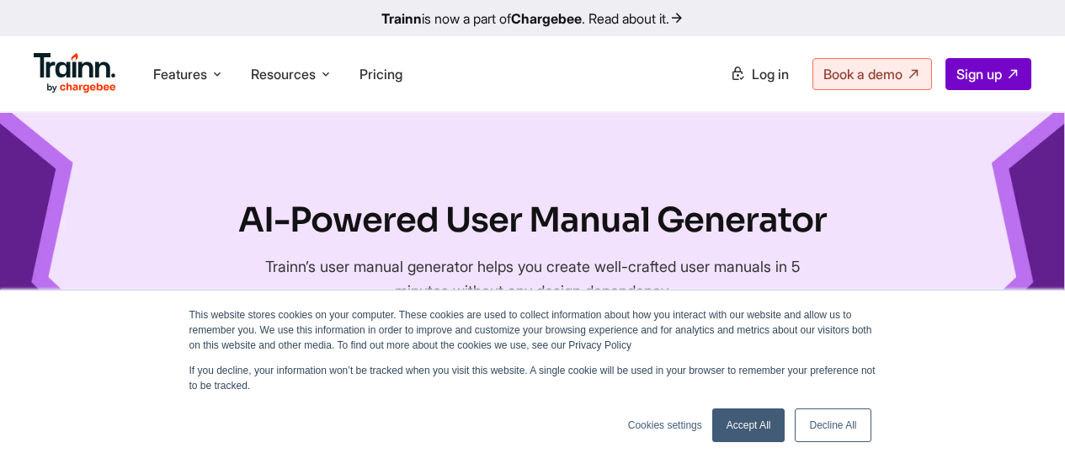 This screenshot has width=1065, height=464. Describe the element at coordinates (863, 74) in the screenshot. I see `span: Book a demo` at that location.